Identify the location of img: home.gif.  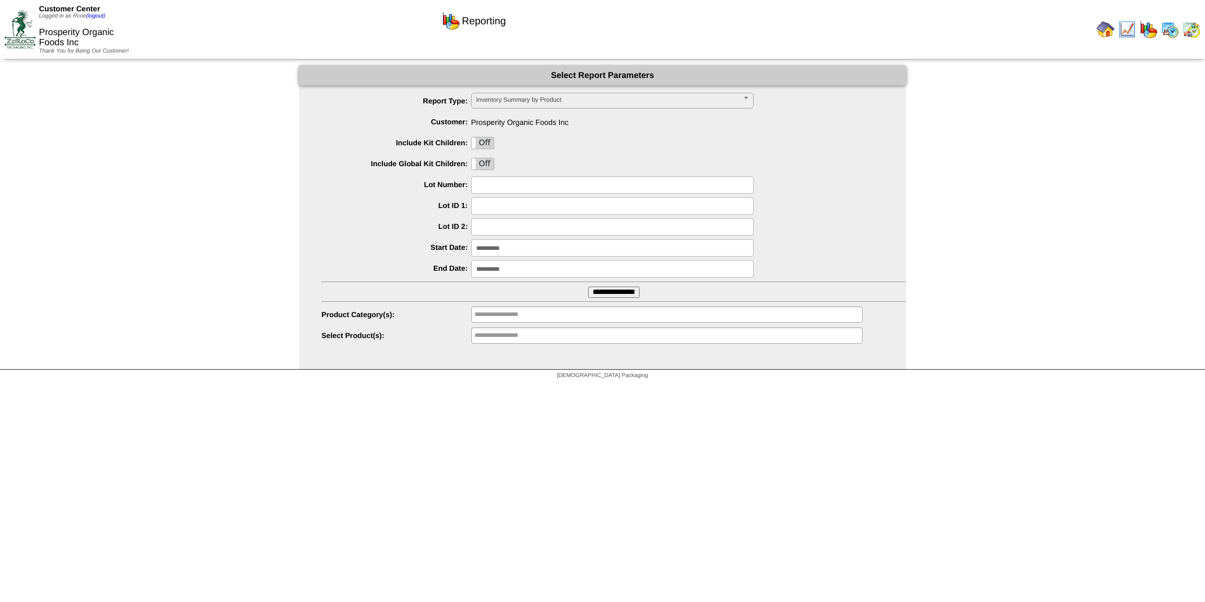
(1106, 29).